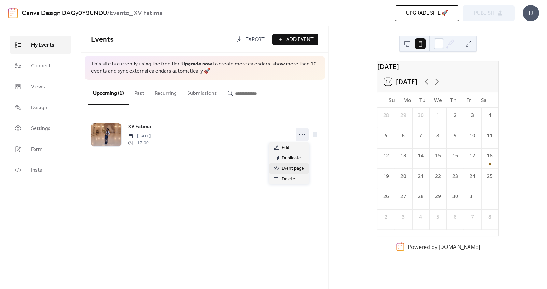 This screenshot has width=547, height=289. I want to click on div: Powered by, so click(444, 247).